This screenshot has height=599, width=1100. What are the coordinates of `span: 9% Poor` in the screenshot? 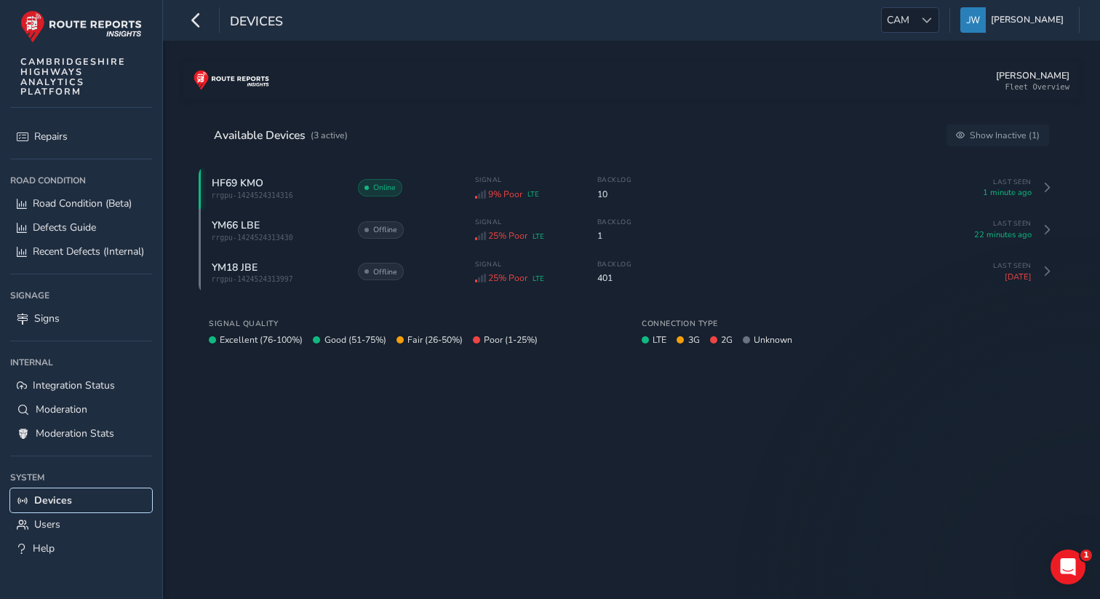 It's located at (505, 194).